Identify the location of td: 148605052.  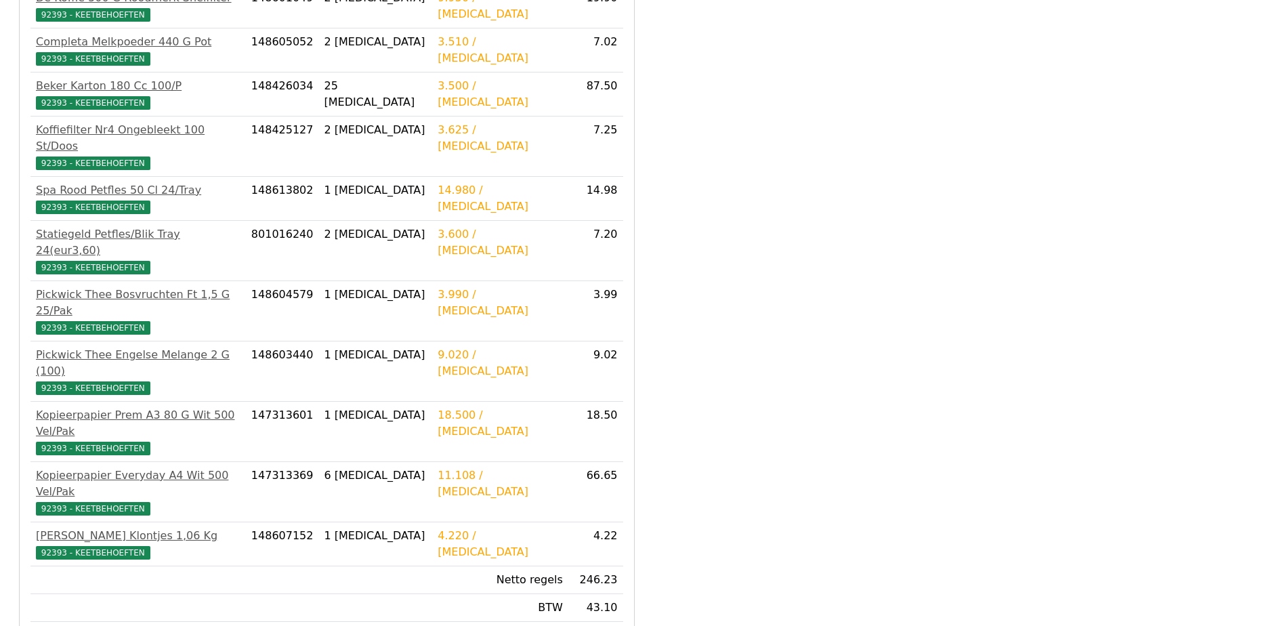
(283, 50).